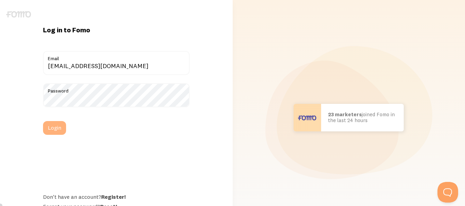  What do you see at coordinates (116, 57) in the screenshot?
I see `label: Email` at bounding box center [116, 57].